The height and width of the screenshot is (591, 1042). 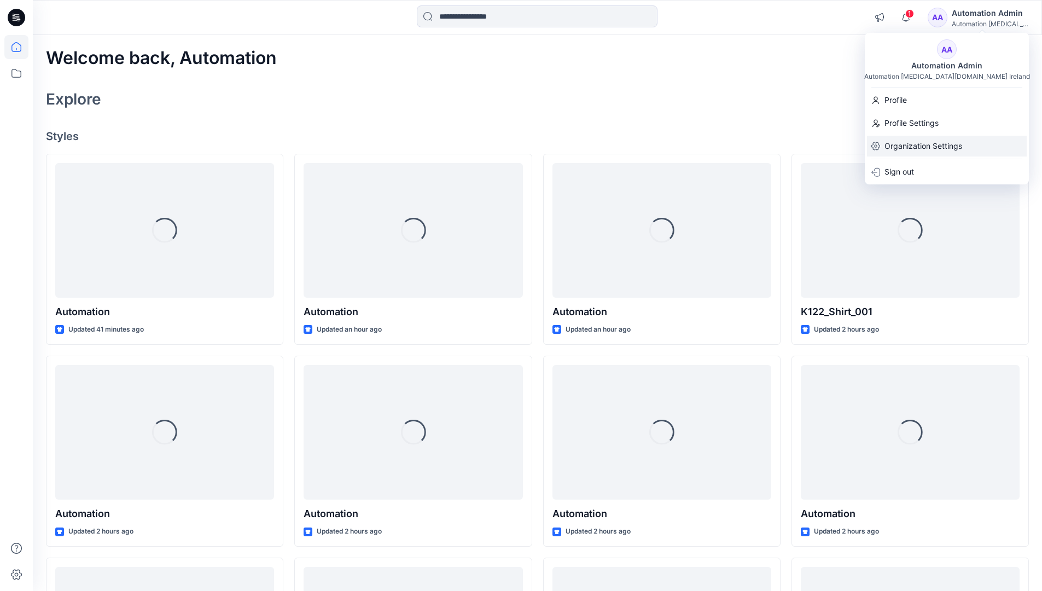 I want to click on h2: Welcome back, Automation, so click(x=161, y=58).